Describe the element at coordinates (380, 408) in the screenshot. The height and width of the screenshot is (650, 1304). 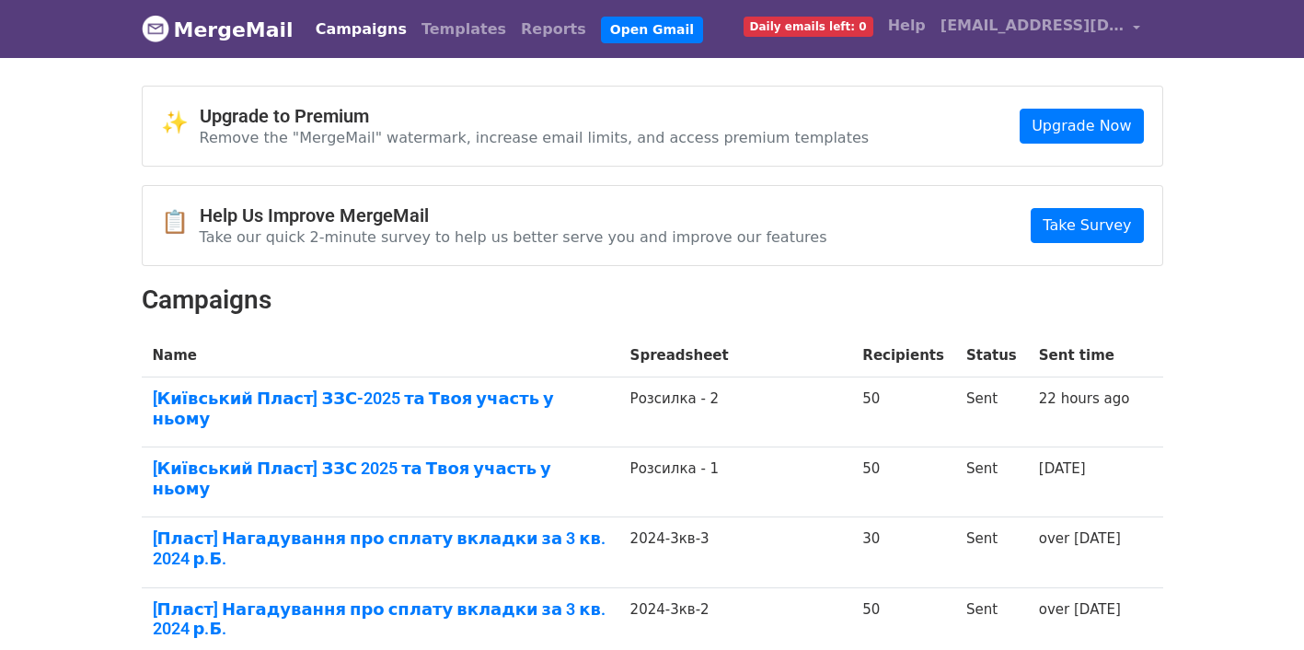
I see `a: [Київський Пласт] ЗЗС-2025 та Твоя участь у ньому` at that location.